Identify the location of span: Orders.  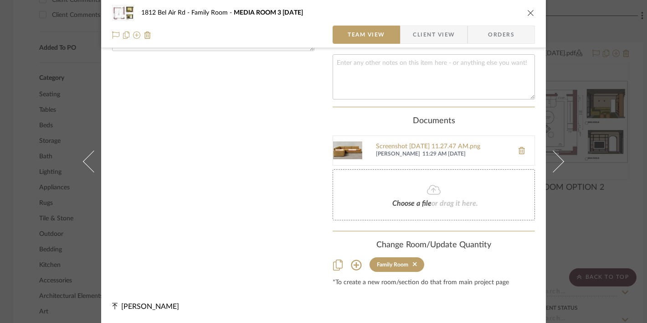
(501, 35).